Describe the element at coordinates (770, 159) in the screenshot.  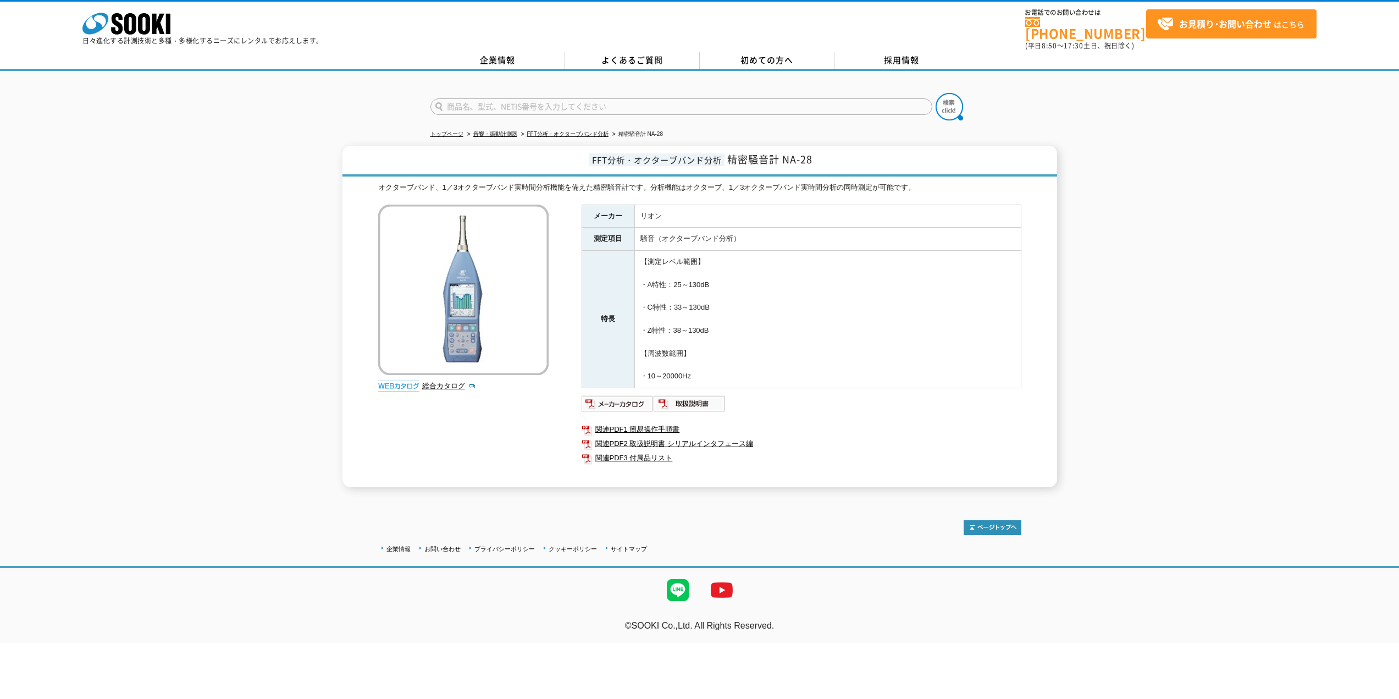
I see `span: 精密騒音計 NA-28` at that location.